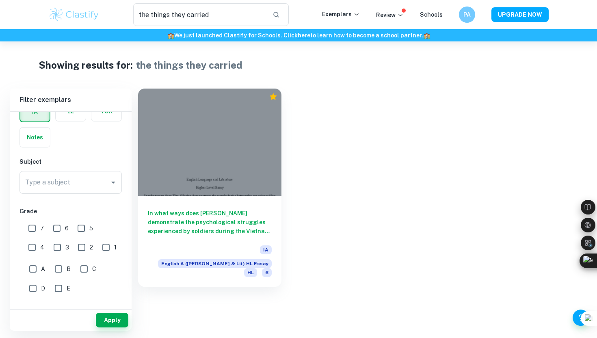 This screenshot has width=597, height=338. Describe the element at coordinates (467, 15) in the screenshot. I see `button: PA` at that location.